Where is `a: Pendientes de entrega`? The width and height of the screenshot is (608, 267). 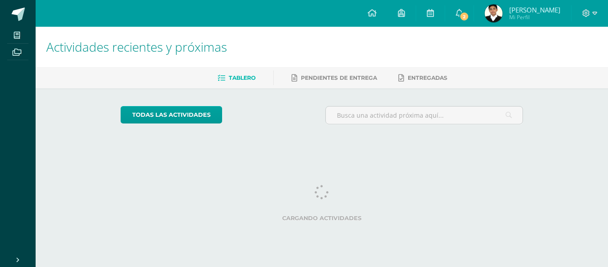
a: Pendientes de entrega is located at coordinates (334, 78).